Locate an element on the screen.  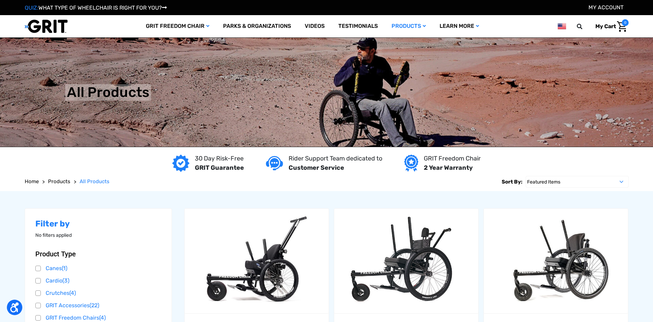
span: (3) is located at coordinates (66, 280).